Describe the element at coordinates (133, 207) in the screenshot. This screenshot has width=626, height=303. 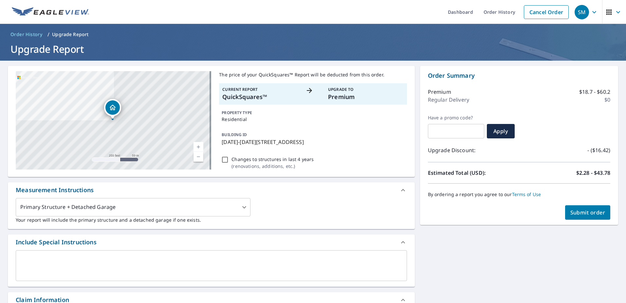
I see `div: Primary Structure + Detached Garage` at that location.